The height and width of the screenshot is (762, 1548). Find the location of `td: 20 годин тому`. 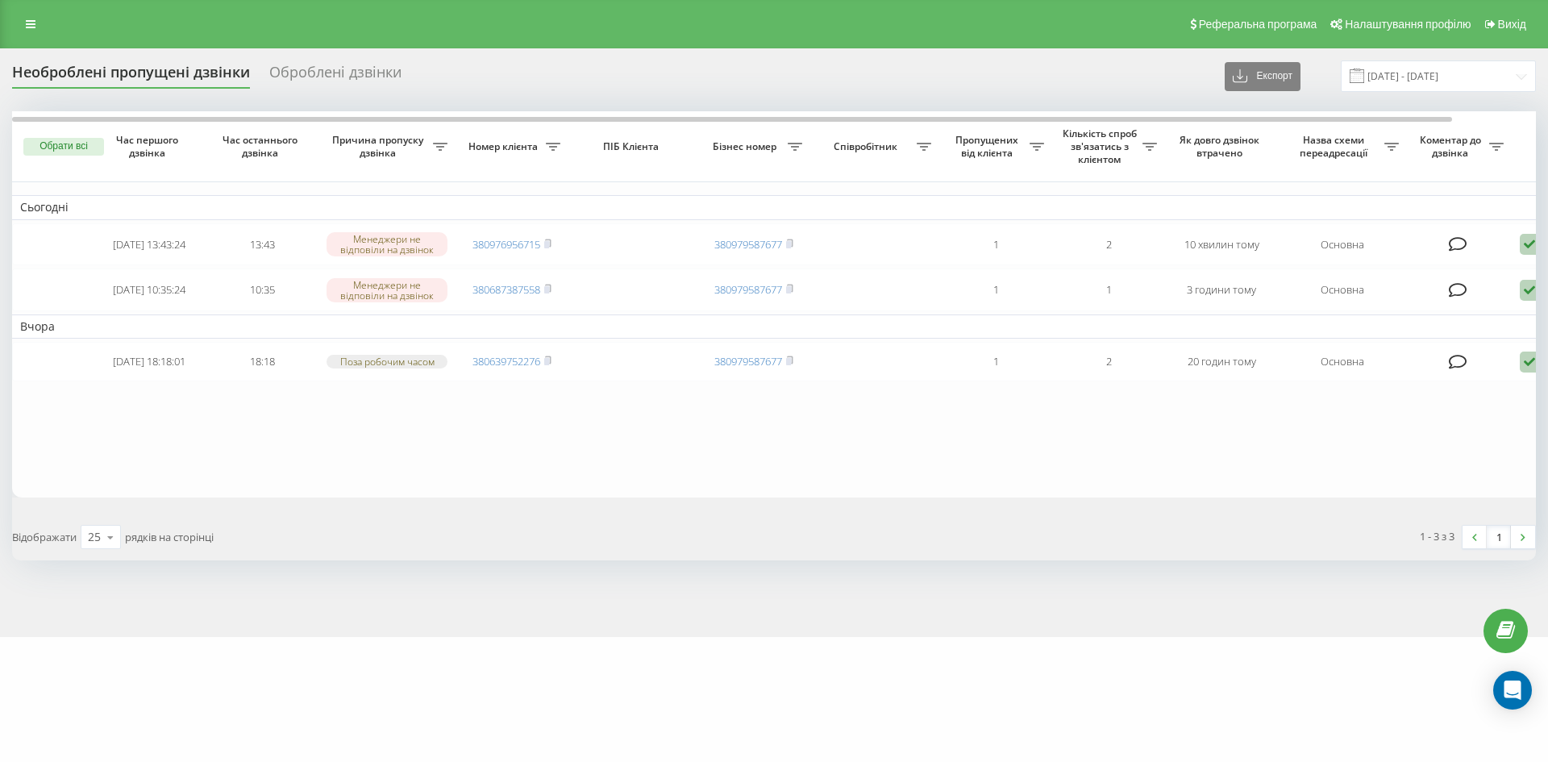

td: 20 годин тому is located at coordinates (1221, 361).